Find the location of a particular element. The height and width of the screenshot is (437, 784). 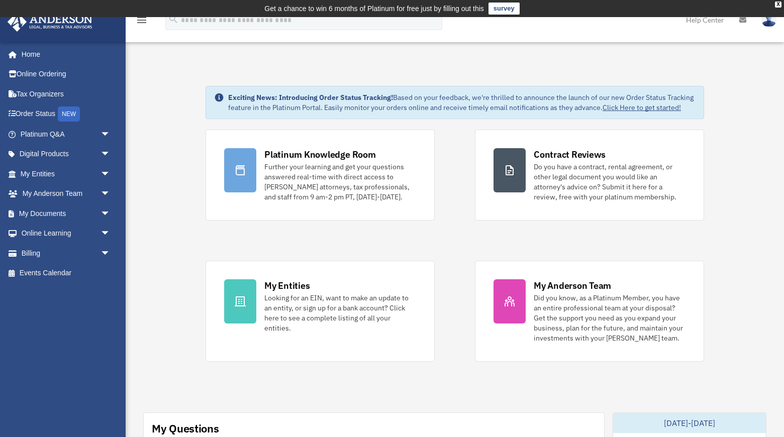

a: Click Here to get started! is located at coordinates (642, 108).